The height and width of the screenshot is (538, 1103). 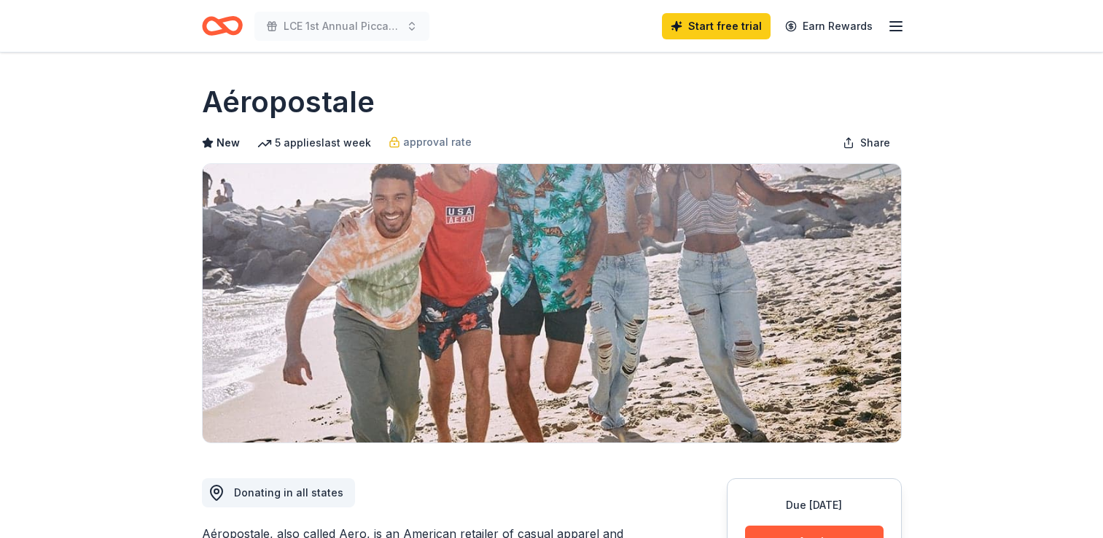 What do you see at coordinates (552, 303) in the screenshot?
I see `img: Image for Aéropostale` at bounding box center [552, 303].